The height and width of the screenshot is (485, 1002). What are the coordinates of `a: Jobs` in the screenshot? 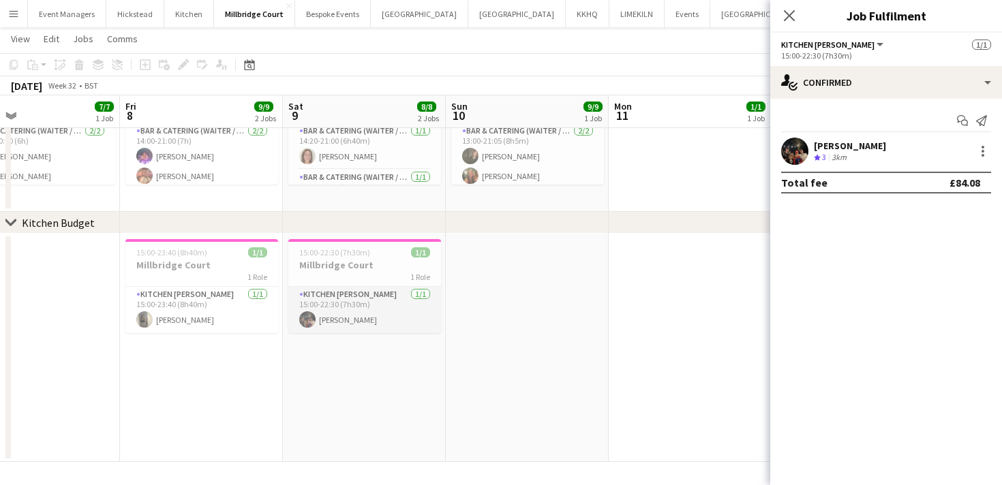 It's located at (83, 39).